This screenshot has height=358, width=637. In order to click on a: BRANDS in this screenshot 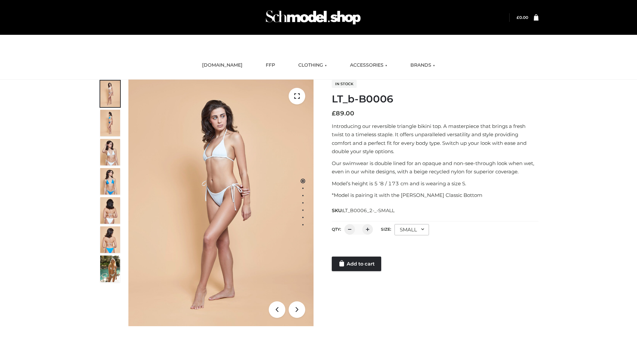, I will do `click(423, 65)`.